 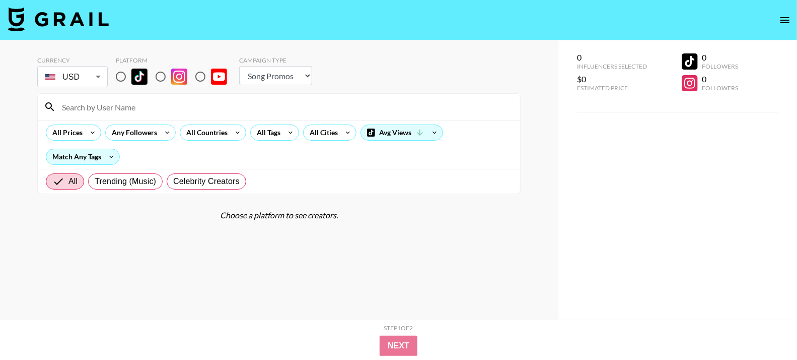 I want to click on span: Trending (Music), so click(x=125, y=181).